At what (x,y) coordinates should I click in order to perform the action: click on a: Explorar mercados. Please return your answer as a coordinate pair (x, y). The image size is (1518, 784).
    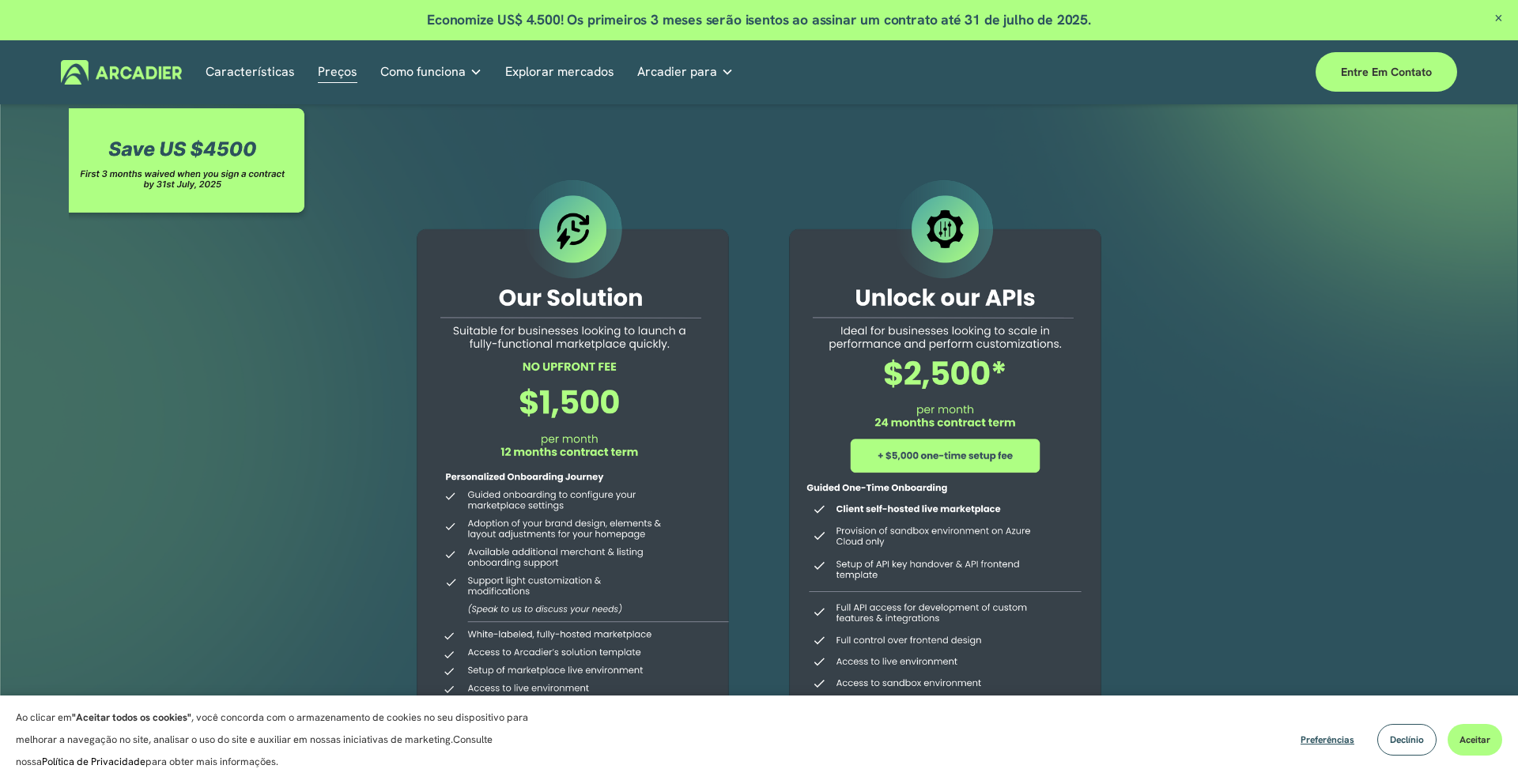
    Looking at the image, I should click on (560, 72).